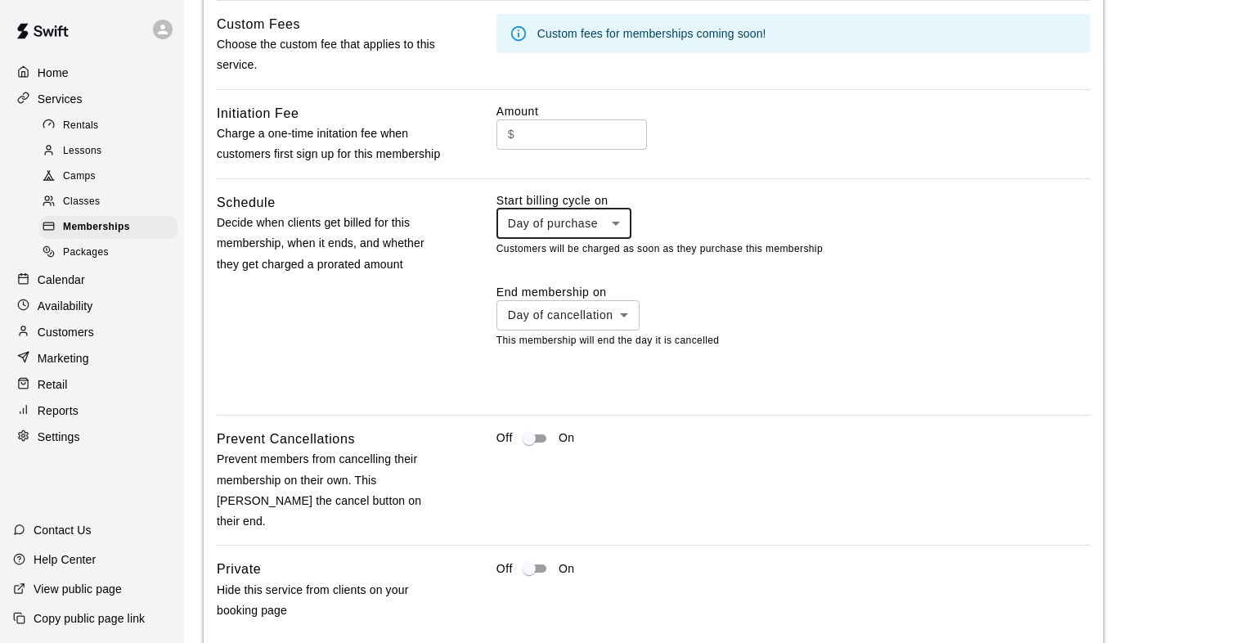 Image resolution: width=1235 pixels, height=643 pixels. What do you see at coordinates (92, 384) in the screenshot?
I see `div: Retail` at bounding box center [92, 384].